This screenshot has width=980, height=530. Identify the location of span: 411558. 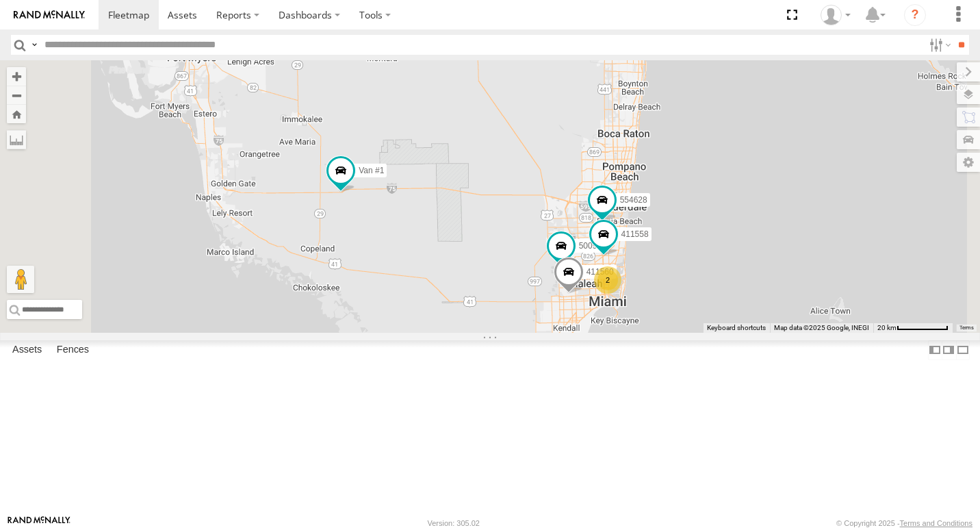
(635, 234).